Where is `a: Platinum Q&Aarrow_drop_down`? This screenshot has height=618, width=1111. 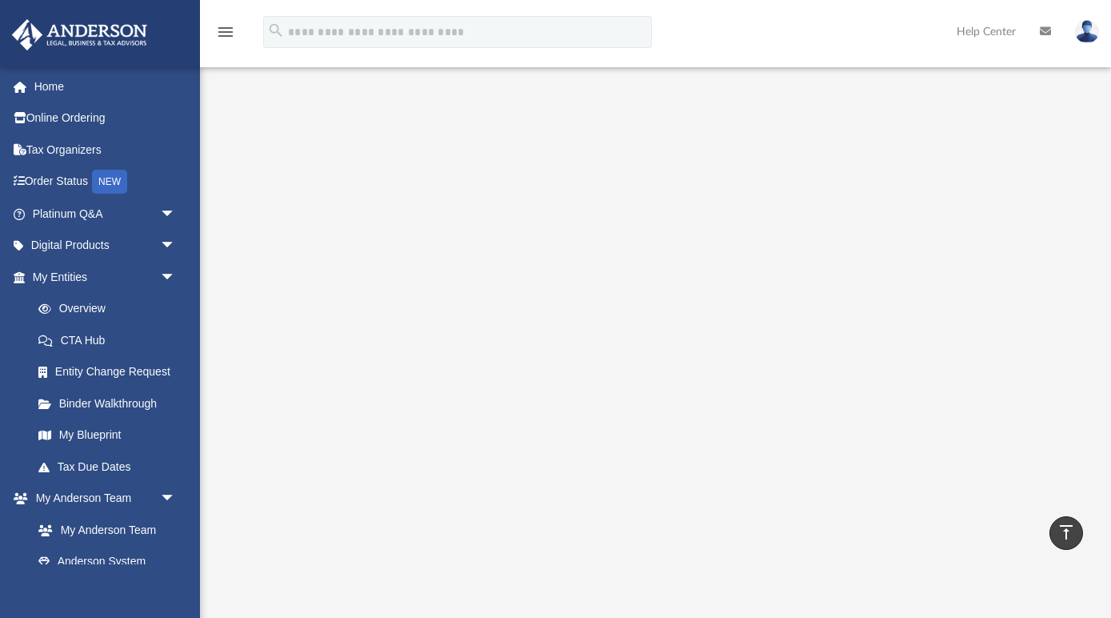 a: Platinum Q&Aarrow_drop_down is located at coordinates (106, 214).